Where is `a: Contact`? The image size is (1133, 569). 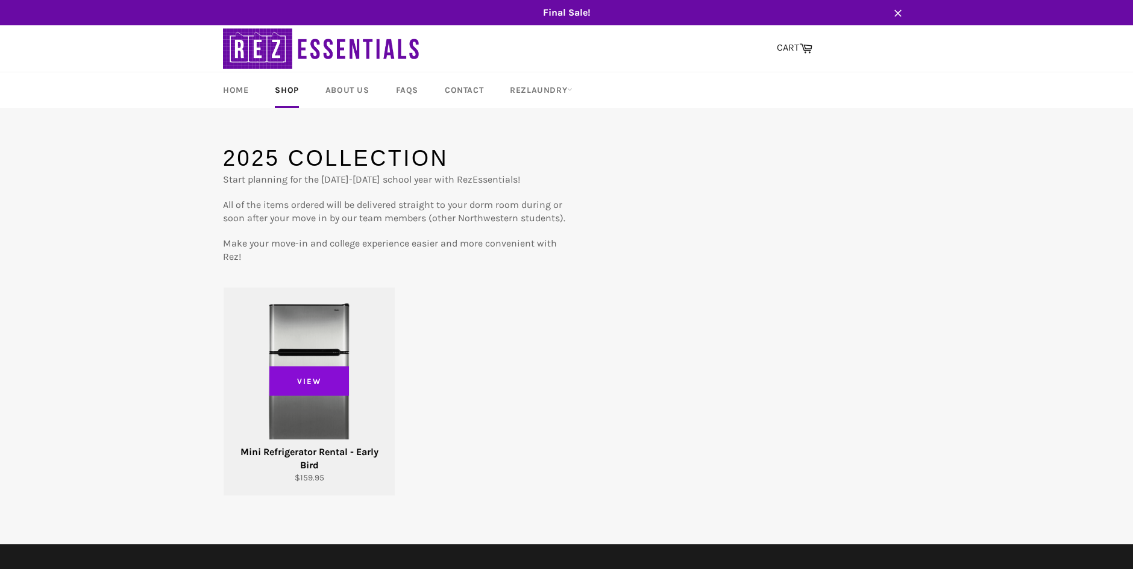 a: Contact is located at coordinates (464, 90).